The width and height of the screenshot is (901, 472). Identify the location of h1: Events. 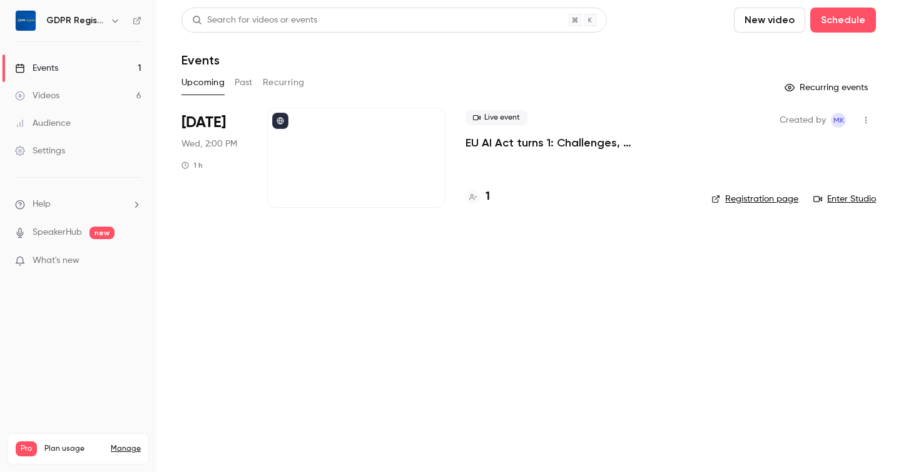
(200, 60).